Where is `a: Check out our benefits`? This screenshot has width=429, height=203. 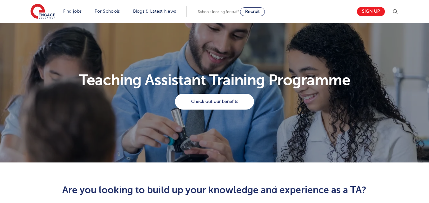 a: Check out our benefits is located at coordinates (214, 102).